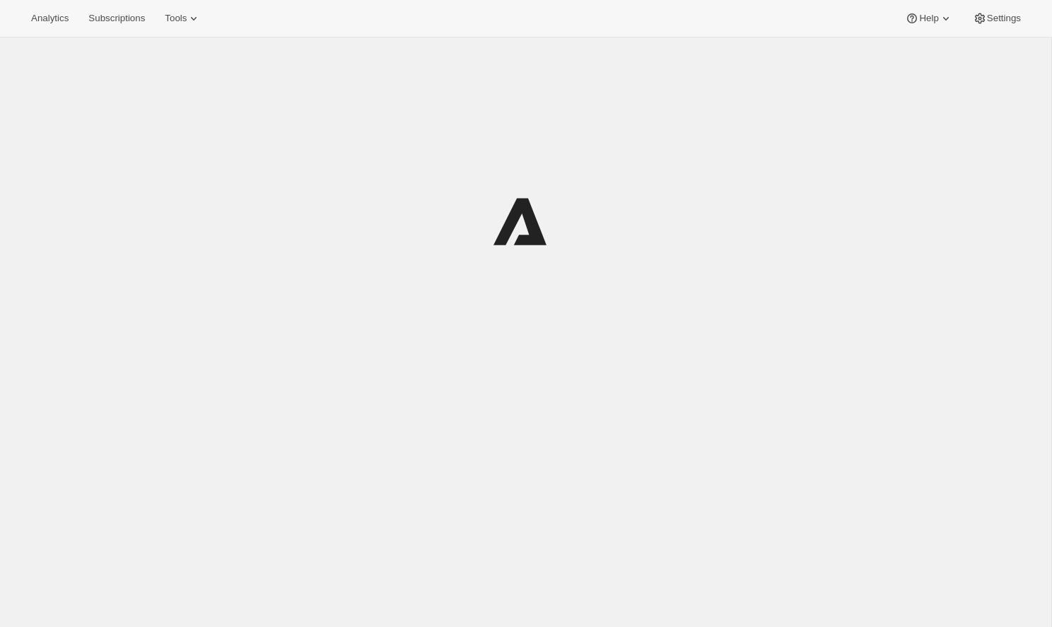  What do you see at coordinates (997, 18) in the screenshot?
I see `button: Settings` at bounding box center [997, 18].